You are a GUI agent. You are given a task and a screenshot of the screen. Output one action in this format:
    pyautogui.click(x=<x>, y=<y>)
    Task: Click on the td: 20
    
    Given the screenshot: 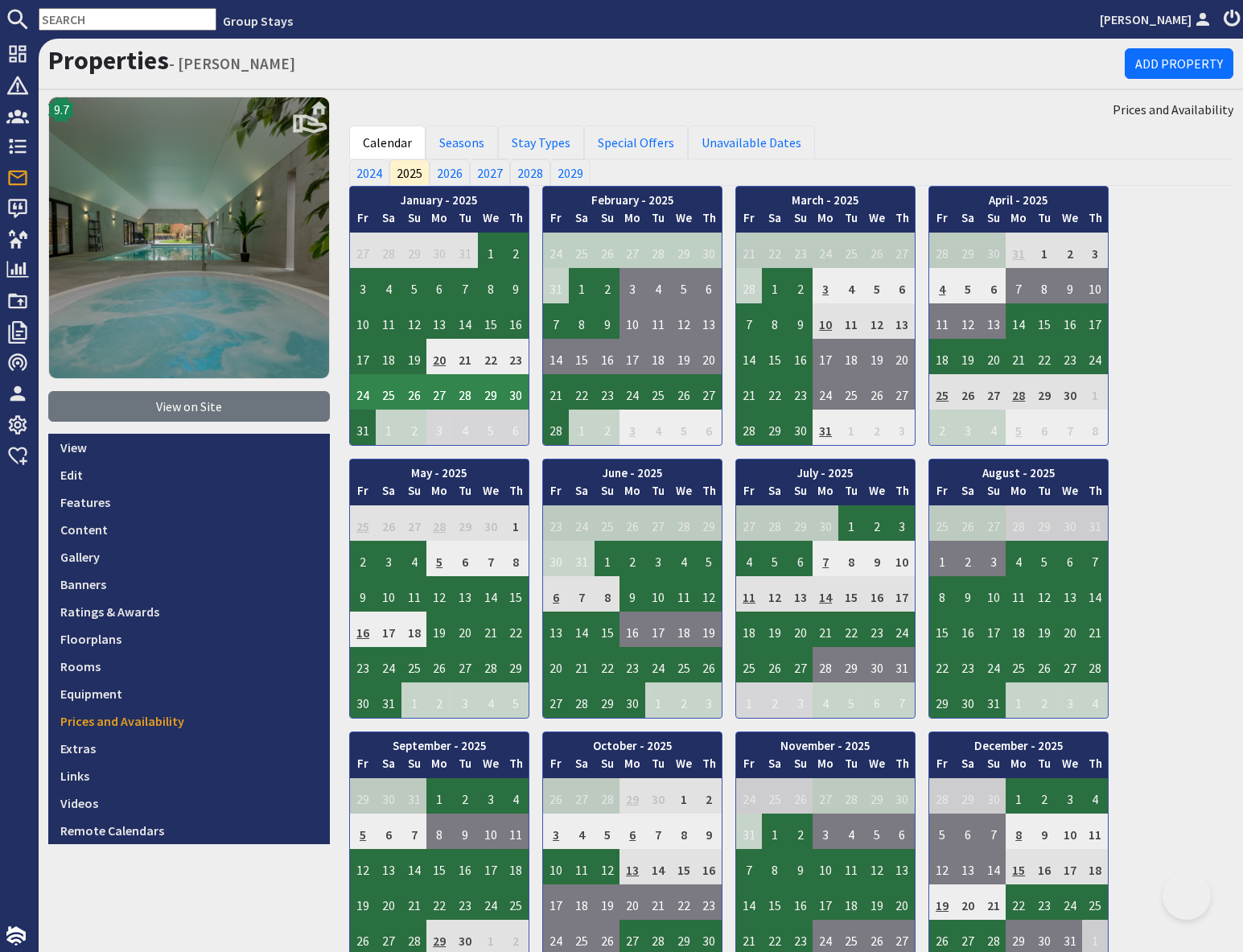 What is the action you would take?
    pyautogui.click(x=993, y=357)
    